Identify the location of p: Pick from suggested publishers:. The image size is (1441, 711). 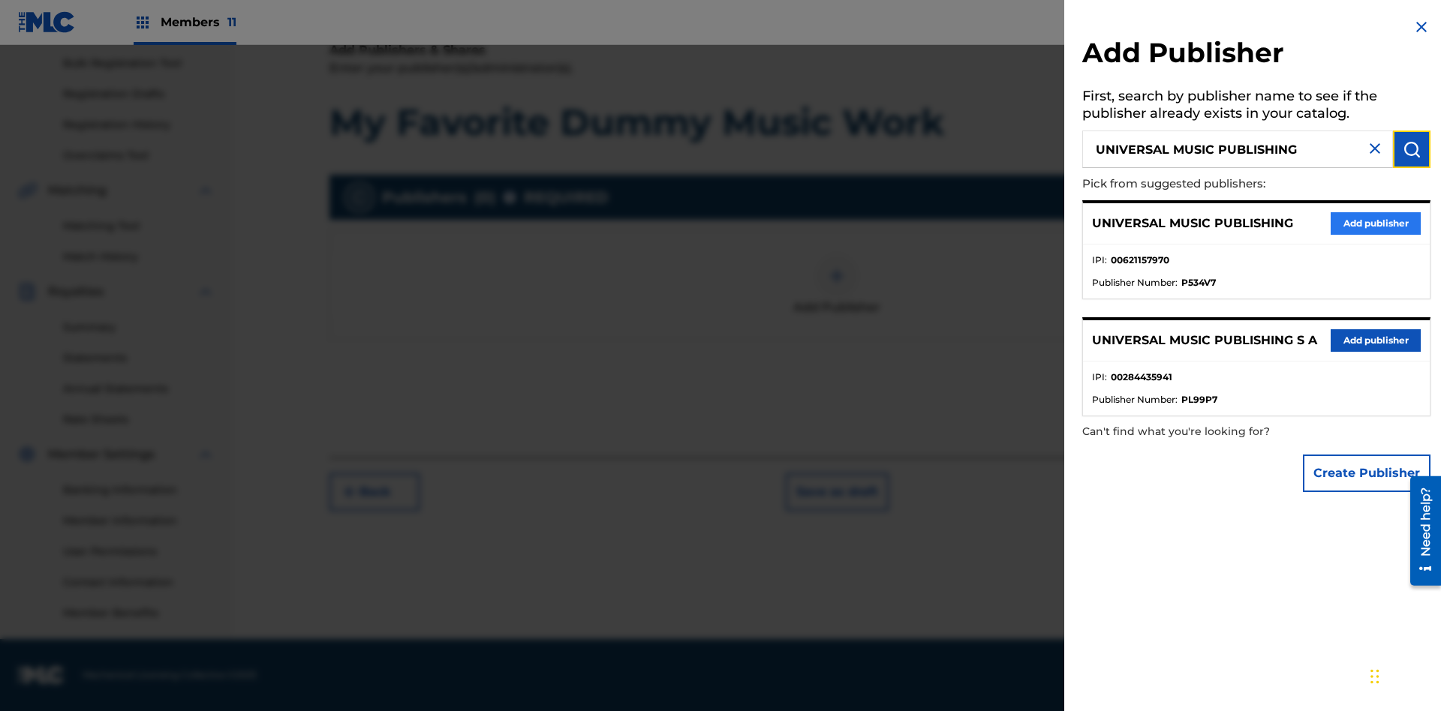
(1213, 184).